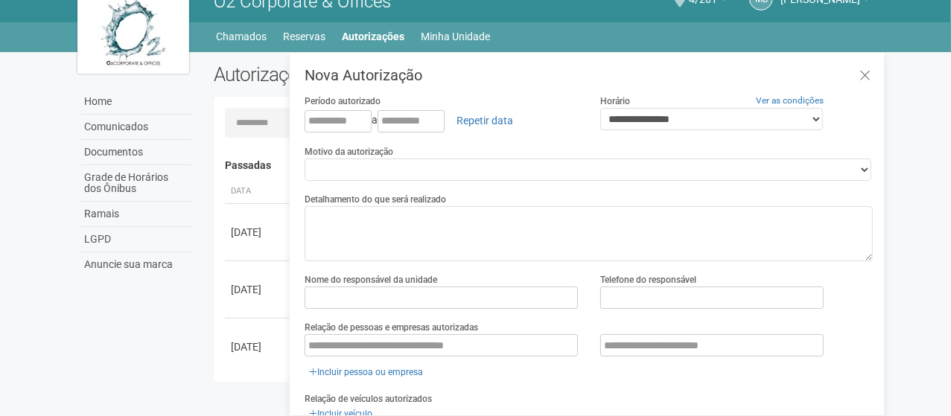 The width and height of the screenshot is (951, 416). Describe the element at coordinates (375, 200) in the screenshot. I see `label: Detalhamento do que será realizado` at that location.